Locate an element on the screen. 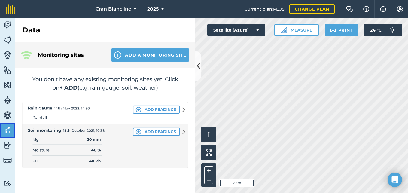  img: svg+xml;base64,PHN2ZyB4bWxucz0iaHR0cDovL3d3dy53My5vcmcvMjAwMC9zdmciIHdpZHRoPSIxNyIgaGVpZ2h0PSIxNy... is located at coordinates (383, 9).